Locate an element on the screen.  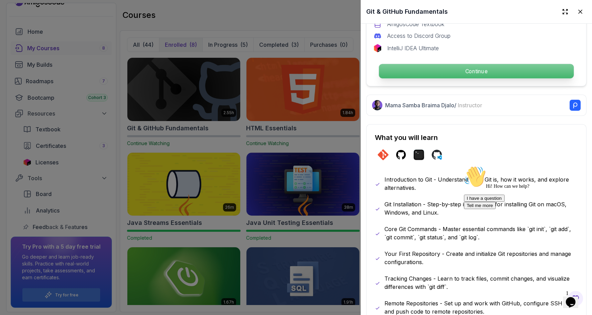
button: Continue is located at coordinates (477, 71).